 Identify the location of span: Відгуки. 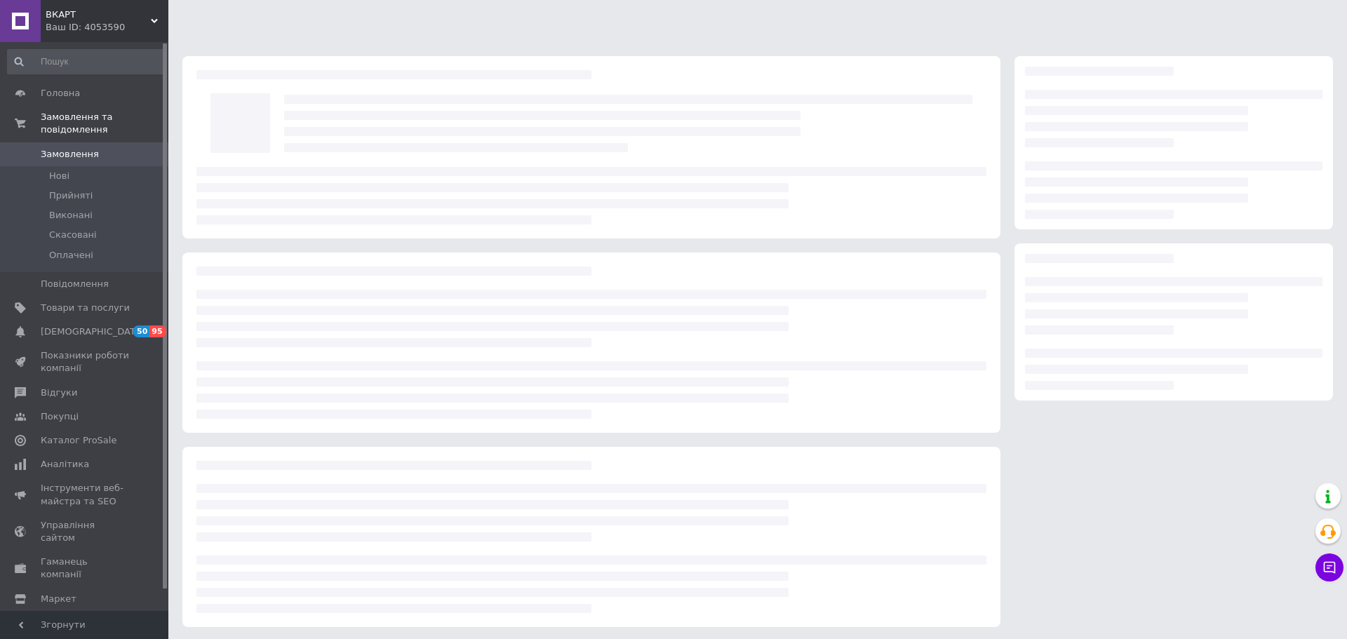
(59, 393).